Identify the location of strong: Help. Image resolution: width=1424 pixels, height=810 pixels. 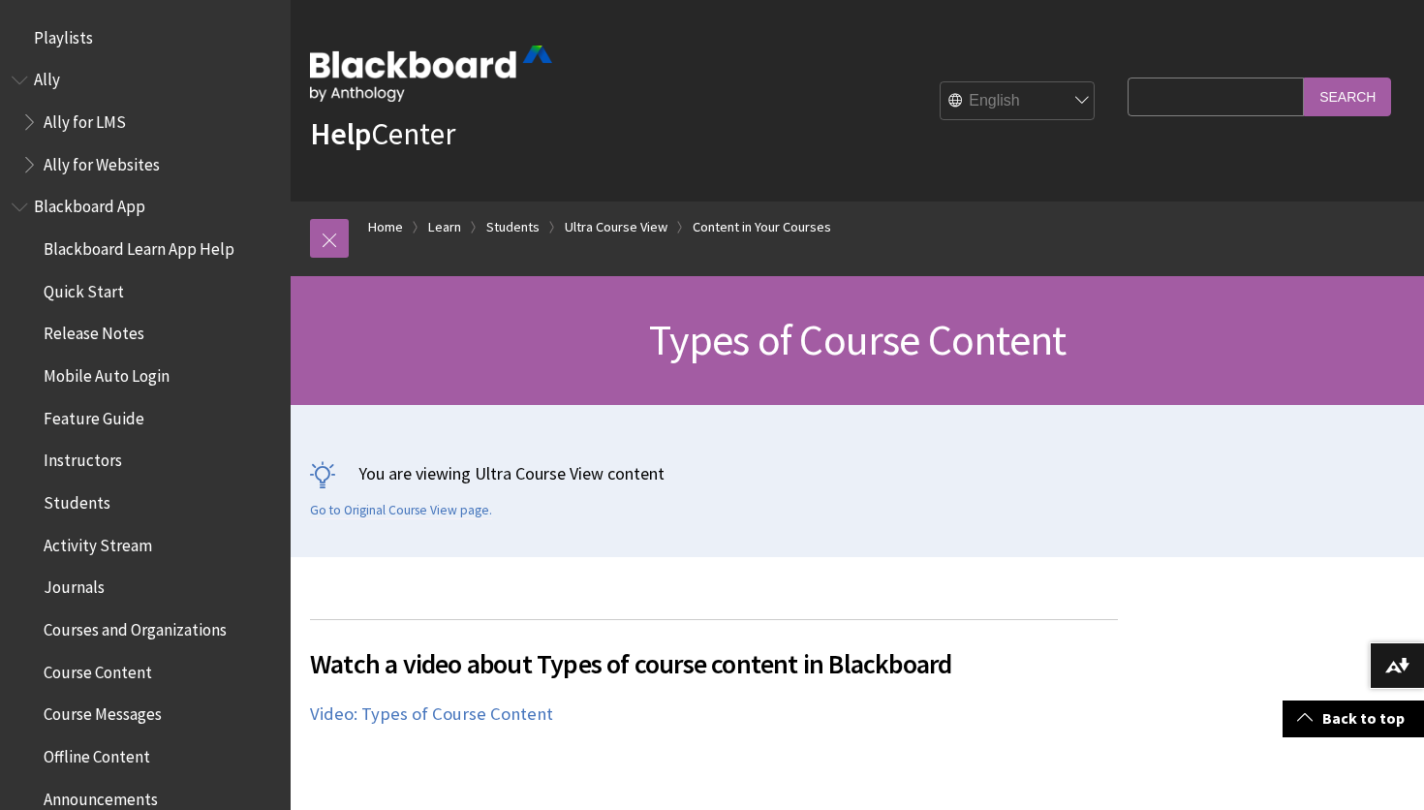
(340, 134).